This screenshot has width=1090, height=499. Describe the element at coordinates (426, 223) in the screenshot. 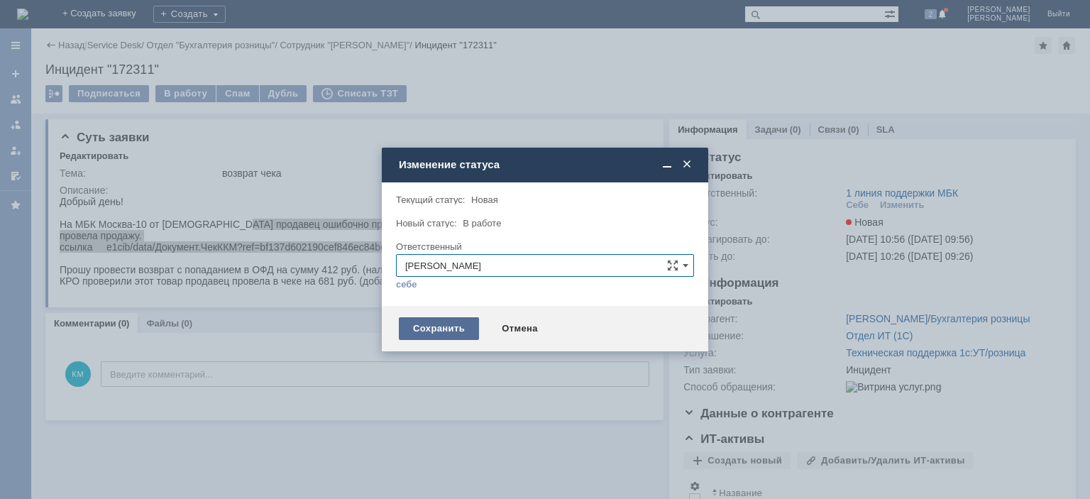

I see `label: Новый статус:` at that location.